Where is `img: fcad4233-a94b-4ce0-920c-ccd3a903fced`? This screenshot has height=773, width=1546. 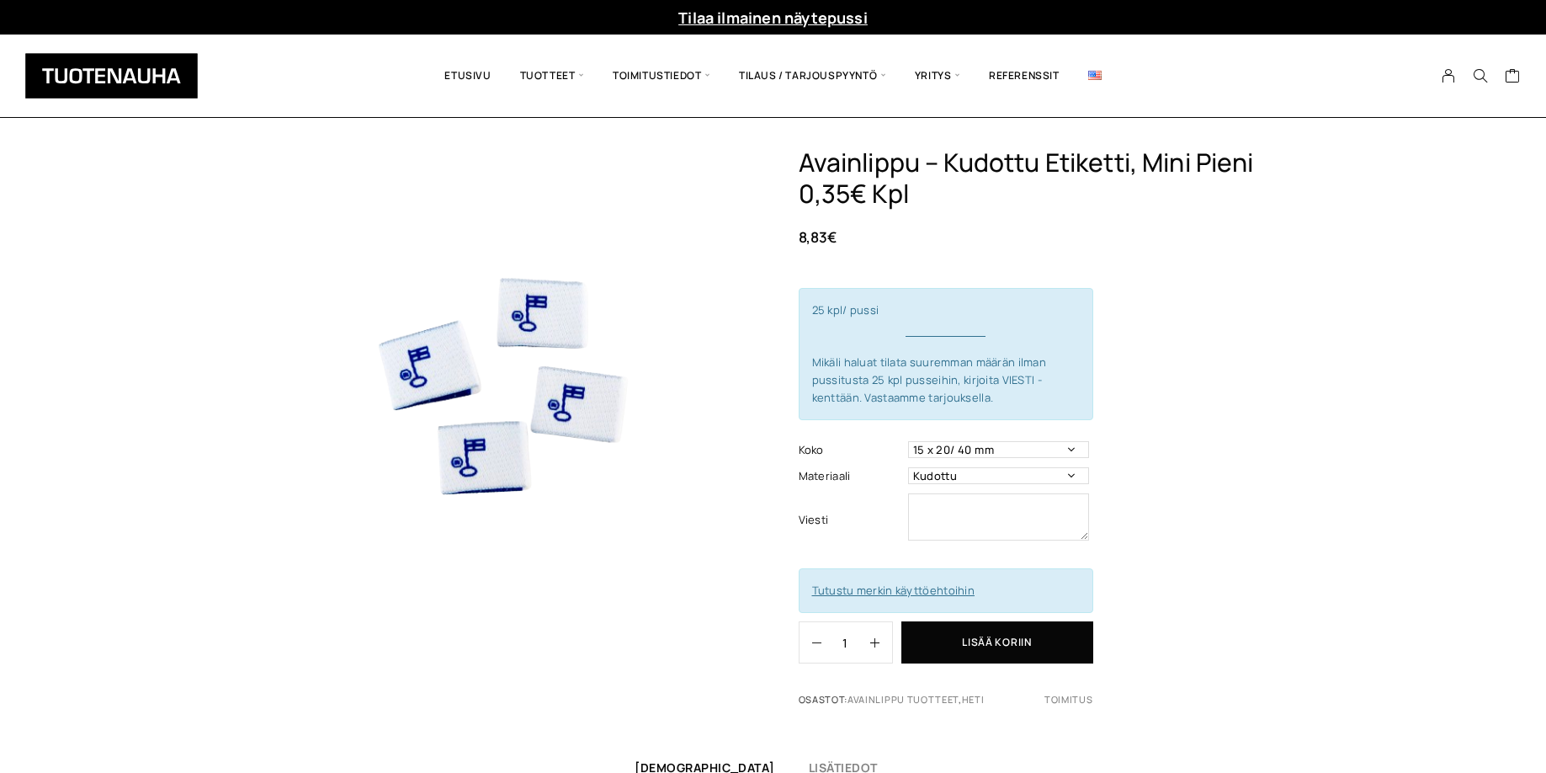 img: fcad4233-a94b-4ce0-920c-ccd3a903fced is located at coordinates (504, 370).